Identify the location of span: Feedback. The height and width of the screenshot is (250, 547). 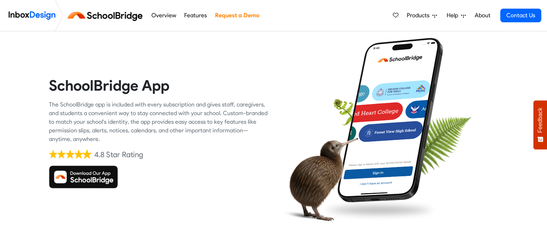
(540, 120).